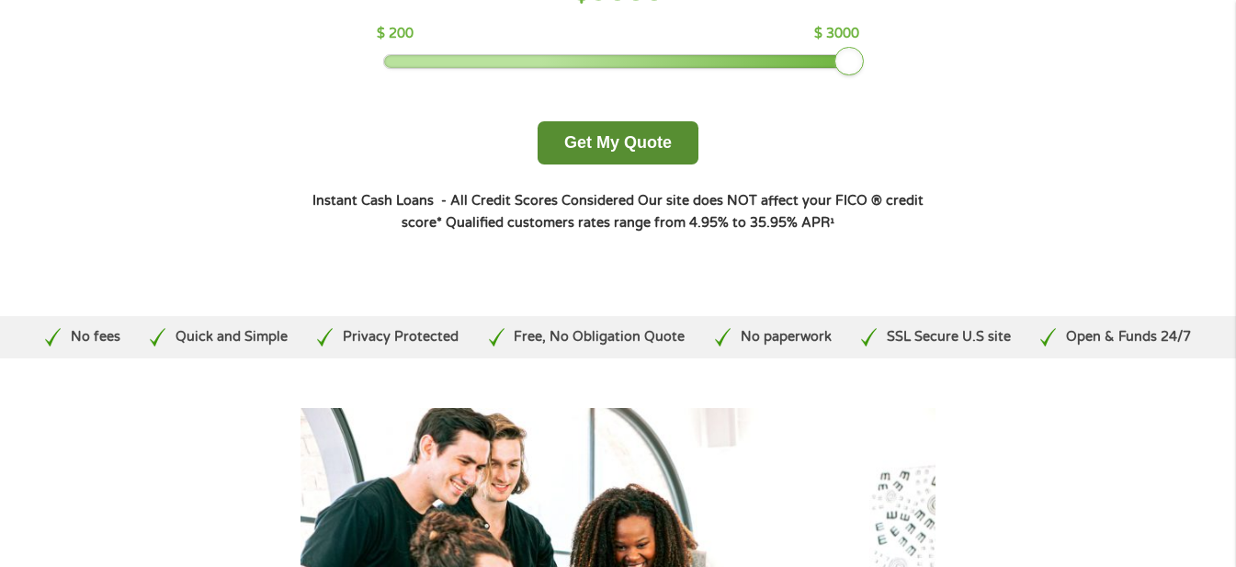 The width and height of the screenshot is (1236, 567). Describe the element at coordinates (599, 337) in the screenshot. I see `p: Free, No Obligation Quote` at that location.